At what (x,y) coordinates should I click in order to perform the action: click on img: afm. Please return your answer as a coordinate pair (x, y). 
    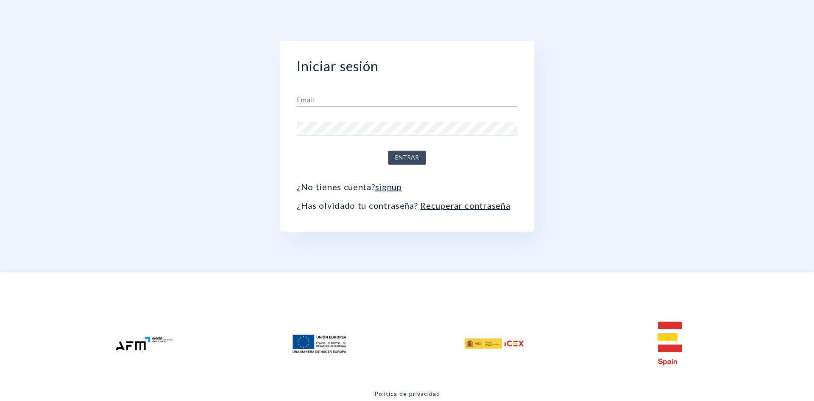
    Looking at the image, I should click on (145, 343).